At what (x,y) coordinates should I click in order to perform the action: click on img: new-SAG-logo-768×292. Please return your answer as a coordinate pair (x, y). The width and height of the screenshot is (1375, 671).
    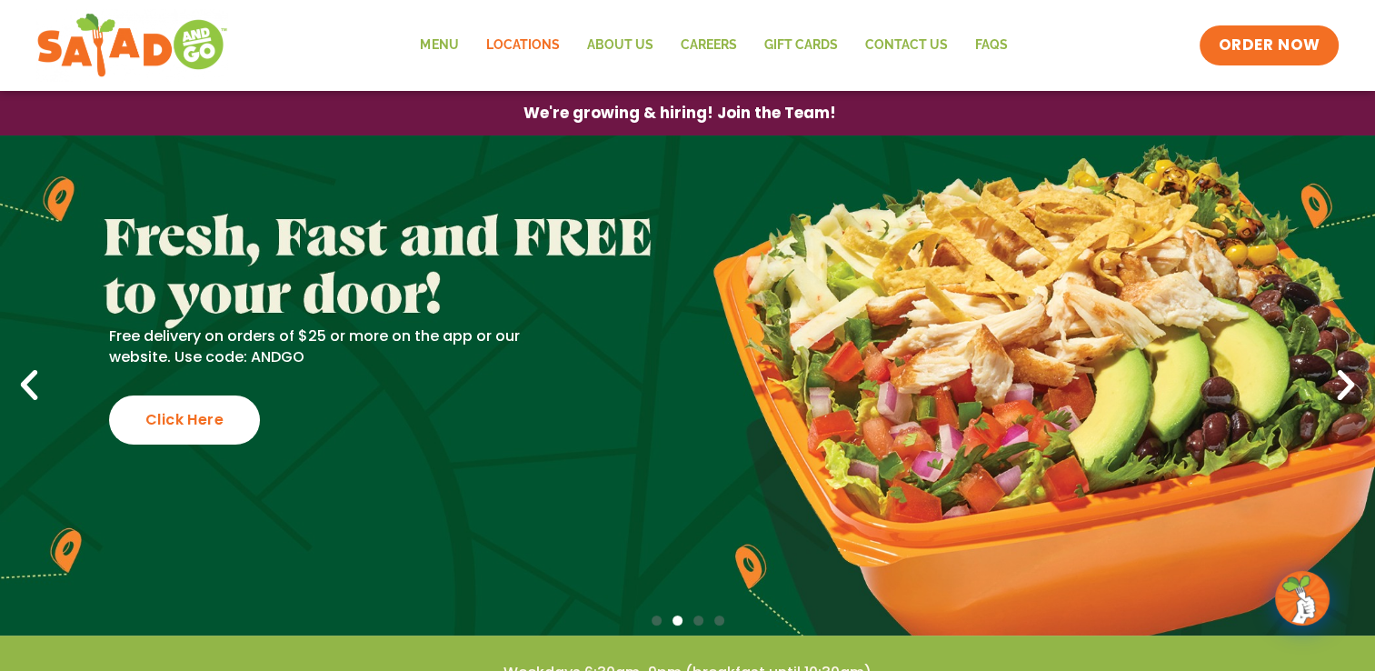
    Looking at the image, I should click on (132, 45).